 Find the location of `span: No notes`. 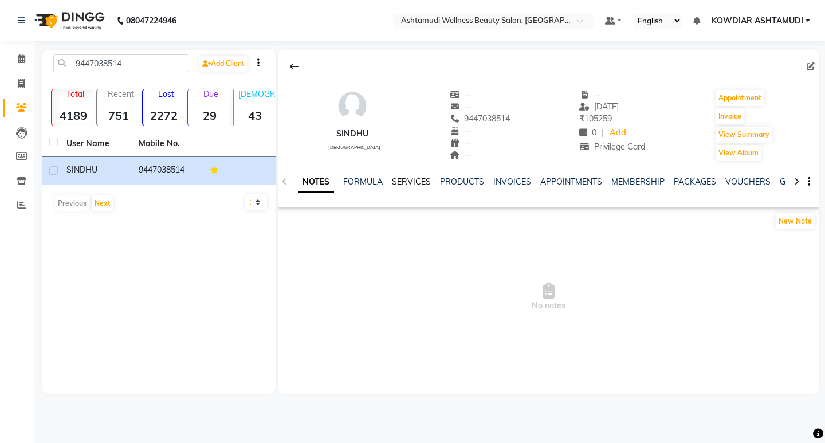

span: No notes is located at coordinates (548, 297).